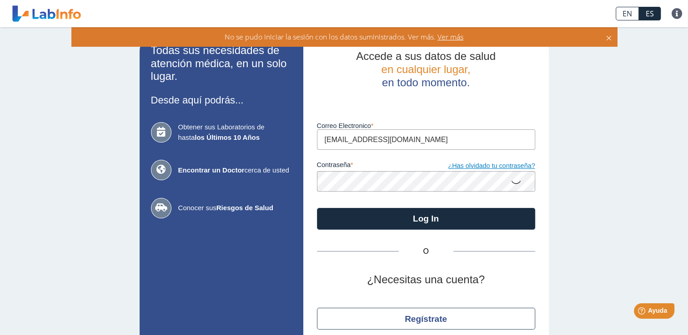  Describe the element at coordinates (235, 170) in the screenshot. I see `span: cerca de usted` at that location.